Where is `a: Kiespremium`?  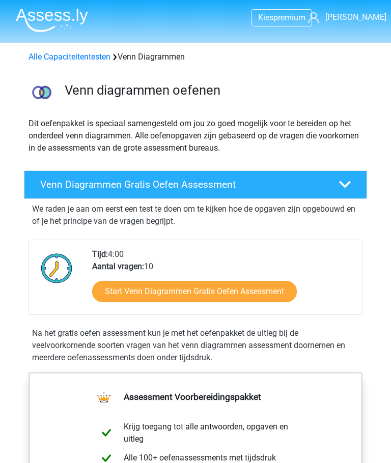 a: Kiespremium is located at coordinates (282, 17).